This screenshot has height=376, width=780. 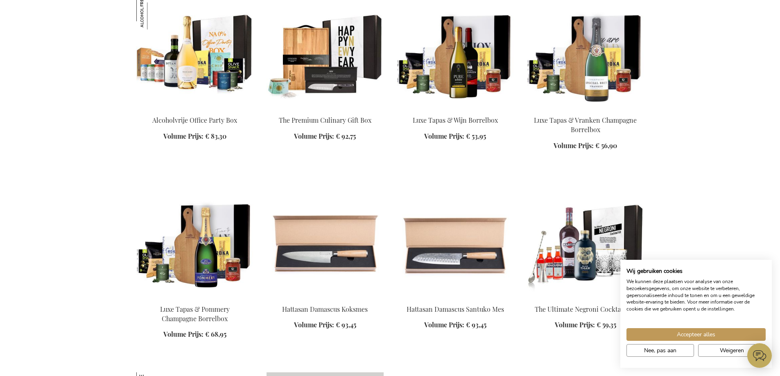 What do you see at coordinates (216, 136) in the screenshot?
I see `span: € 83,30` at bounding box center [216, 136].